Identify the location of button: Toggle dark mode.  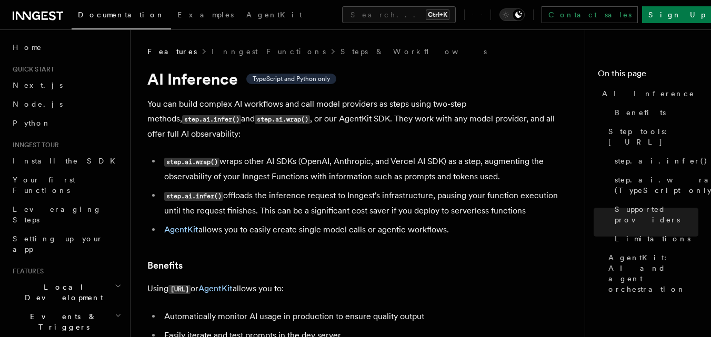
(512, 15).